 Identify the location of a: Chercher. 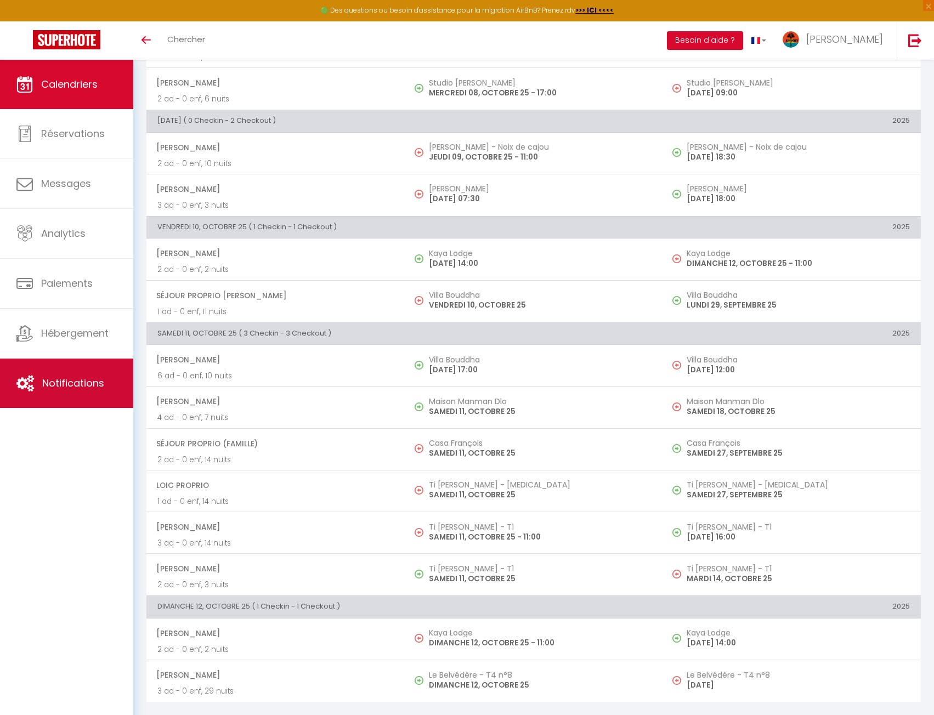
(186, 41).